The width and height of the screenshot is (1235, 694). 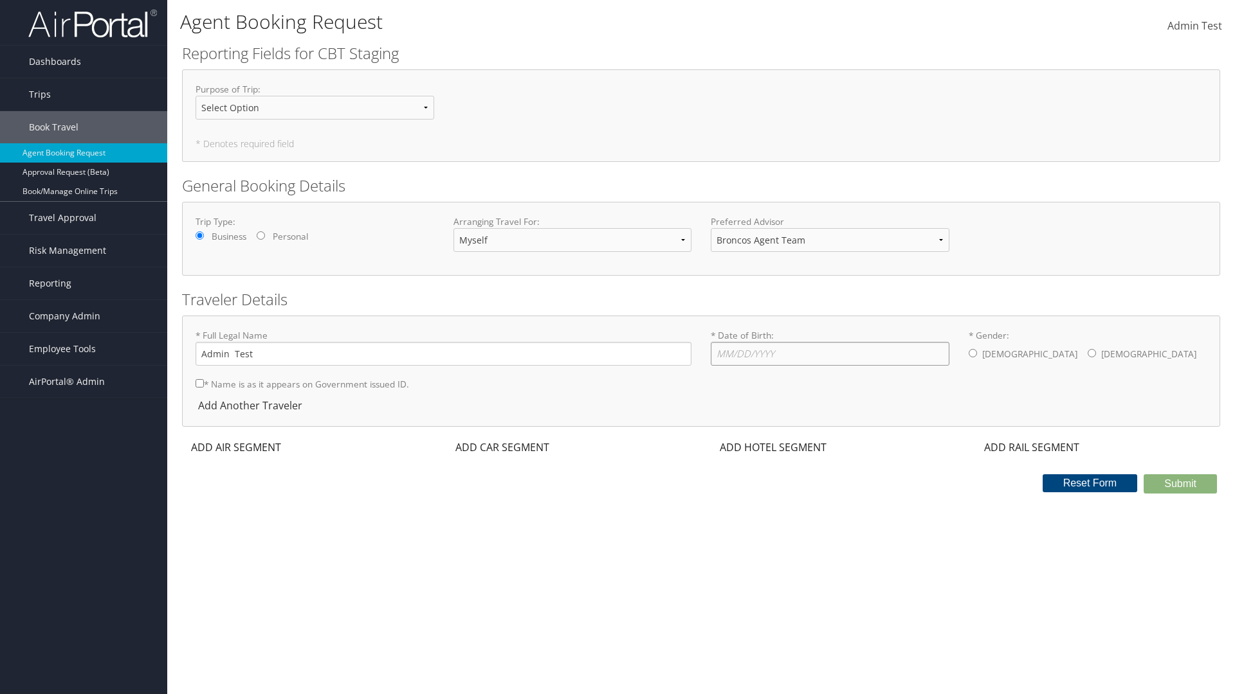 I want to click on div: ADD CAR SEGMENT, so click(x=501, y=448).